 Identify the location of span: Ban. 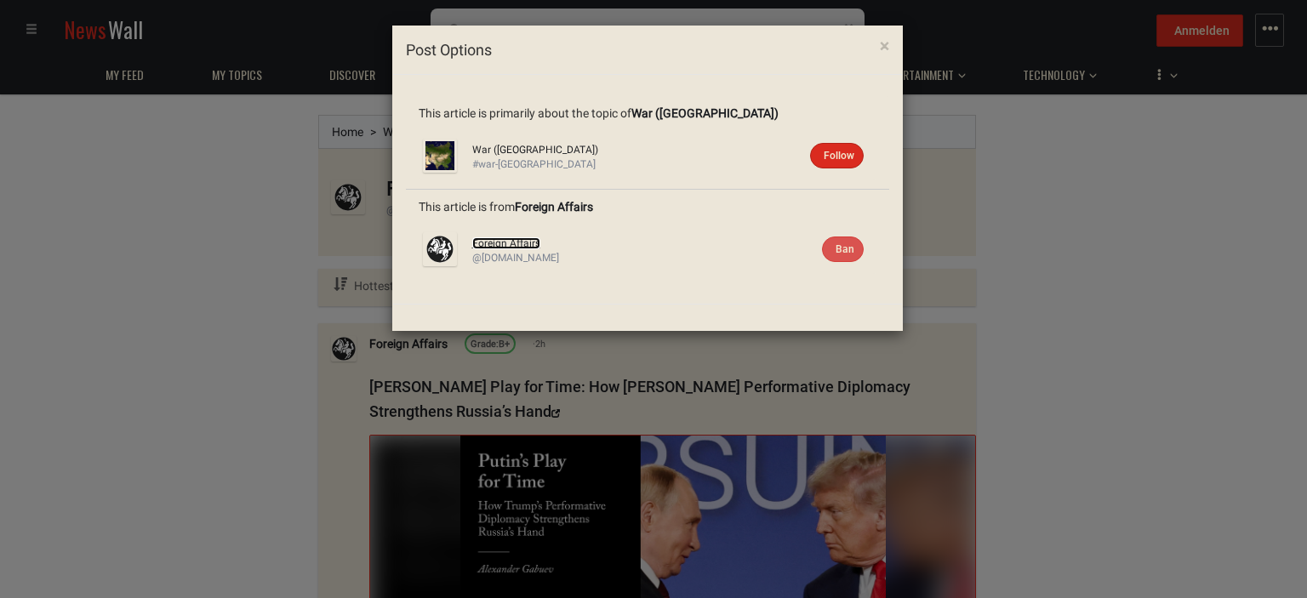
(845, 249).